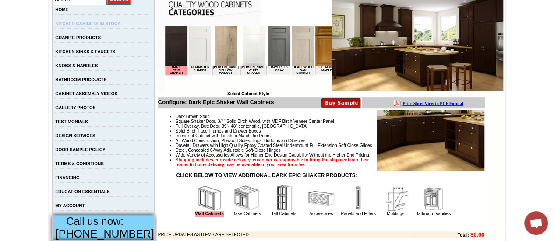  What do you see at coordinates (161, 44) in the screenshot?
I see `td: Bellmonte Maple` at bounding box center [161, 44].